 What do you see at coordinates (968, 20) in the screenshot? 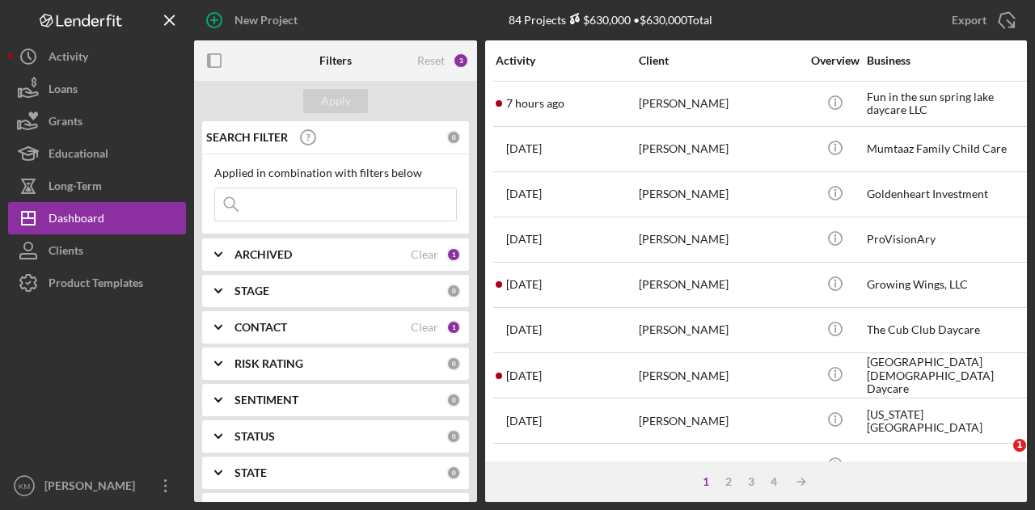
I see `div: Export` at bounding box center [968, 20].